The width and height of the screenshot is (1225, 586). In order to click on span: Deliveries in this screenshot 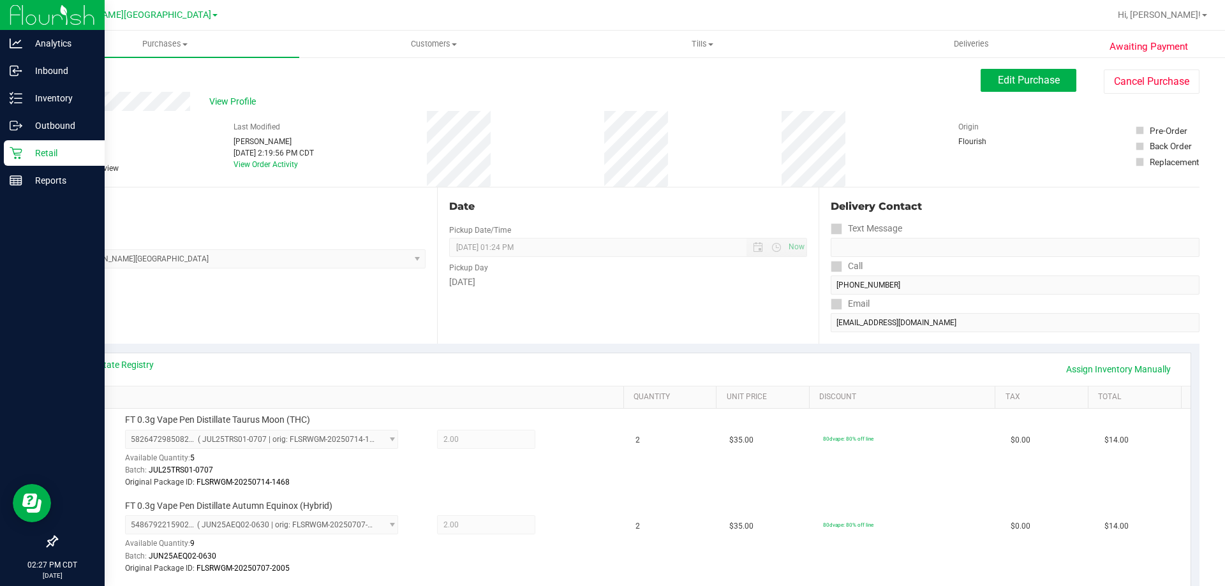, I will do `click(971, 44)`.